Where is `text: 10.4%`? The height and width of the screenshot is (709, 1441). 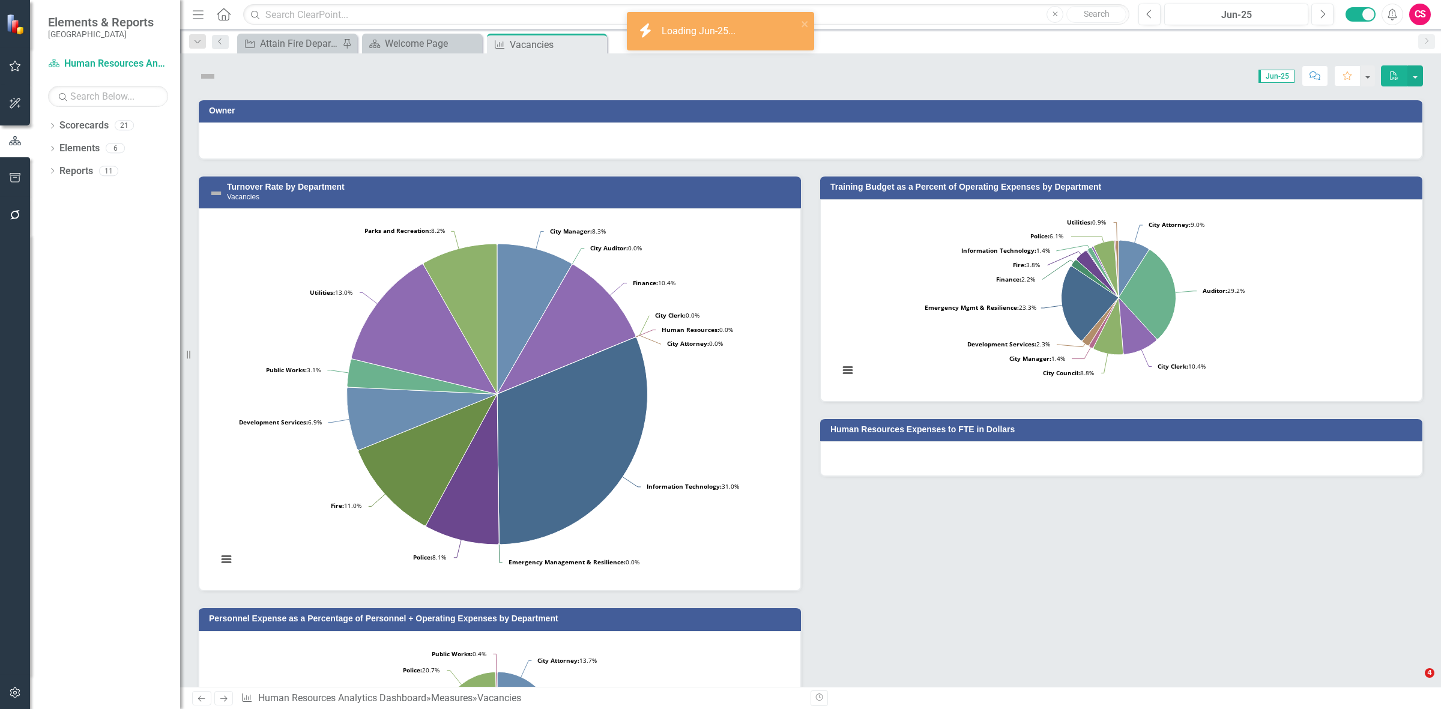 text: 10.4% is located at coordinates (654, 283).